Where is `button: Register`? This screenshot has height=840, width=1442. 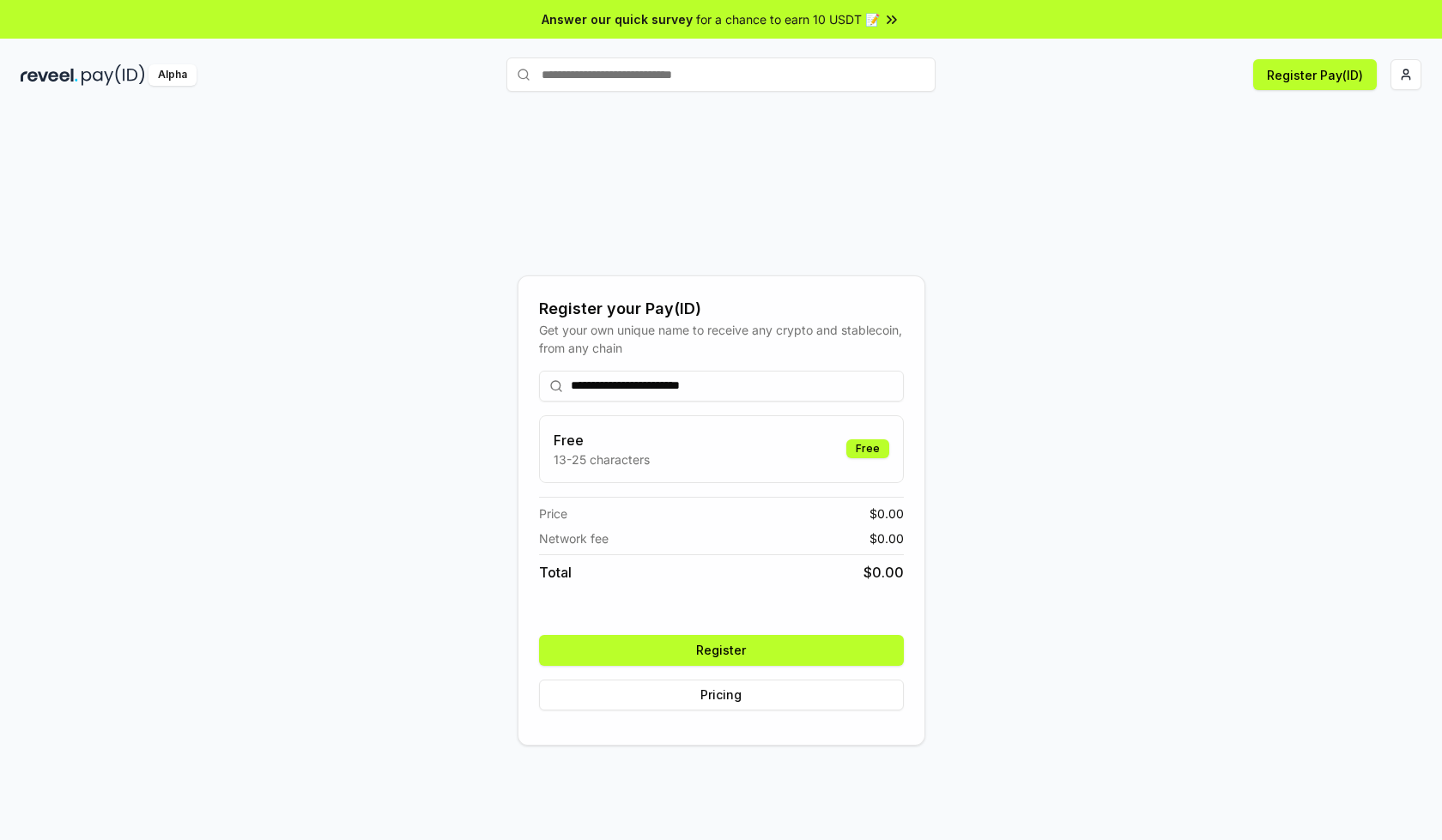 button: Register is located at coordinates (721, 650).